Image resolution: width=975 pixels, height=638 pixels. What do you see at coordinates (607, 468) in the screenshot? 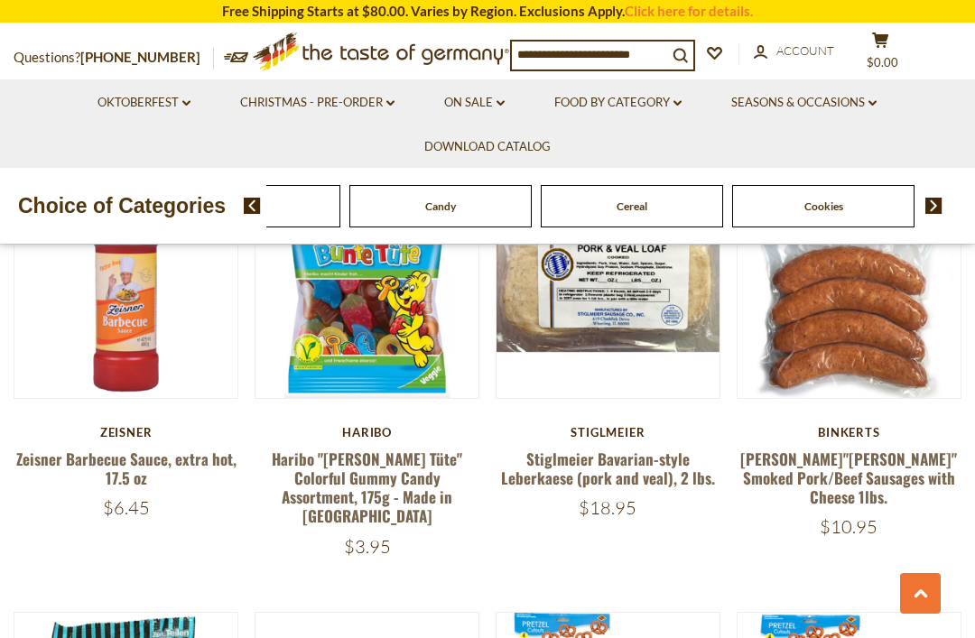
I see `a: Stiglmeier Bavarian-style Leberkaese (pork and veal), 2 lbs.` at bounding box center [607, 468].